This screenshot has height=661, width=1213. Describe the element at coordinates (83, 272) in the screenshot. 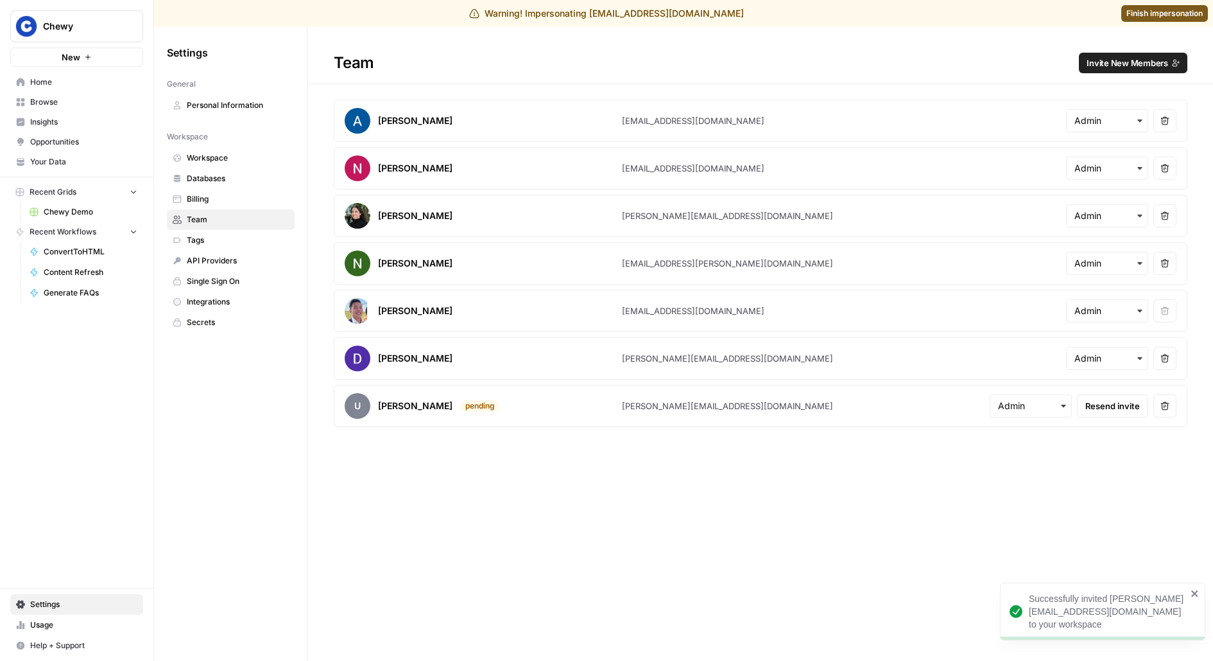

I see `a: Content Refresh` at that location.